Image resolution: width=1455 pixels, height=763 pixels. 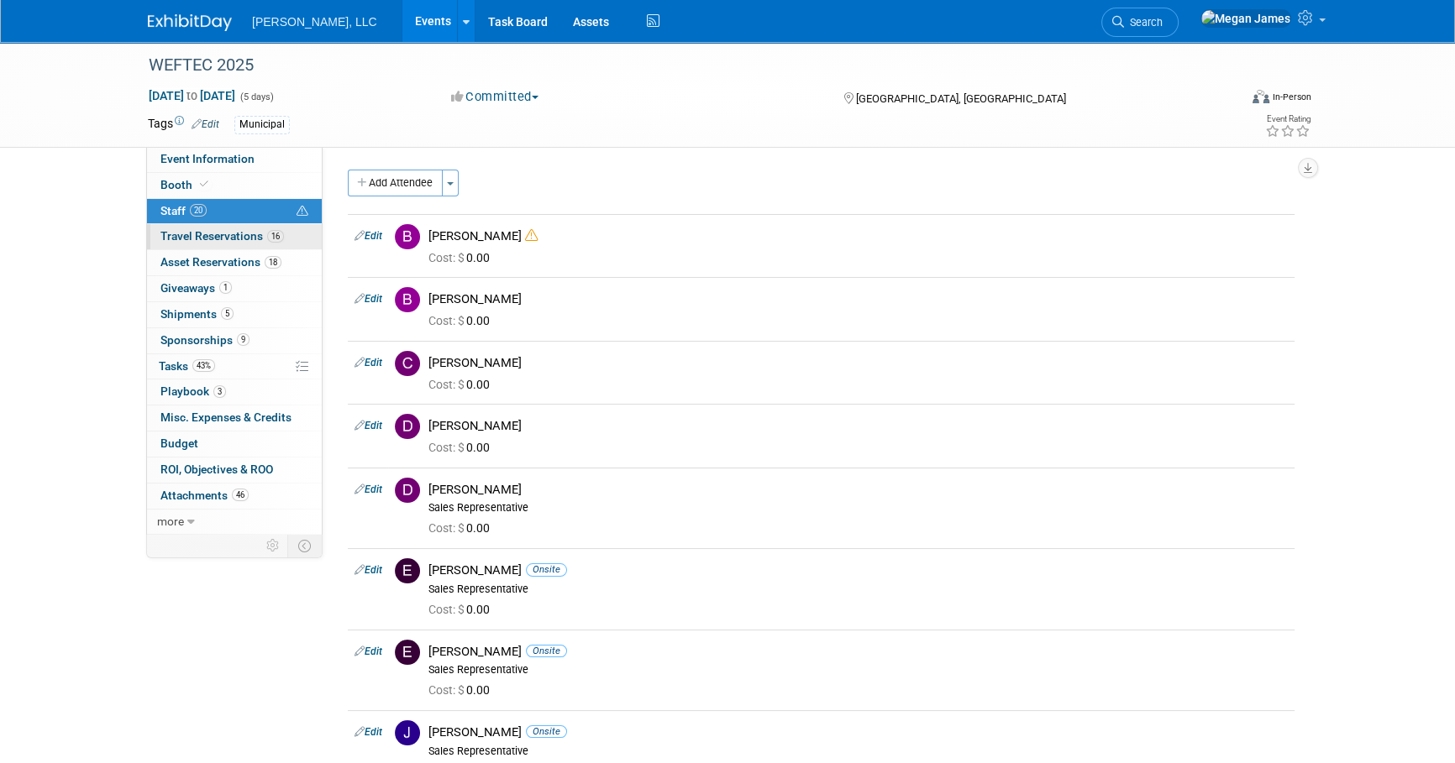 What do you see at coordinates (234, 496) in the screenshot?
I see `a: Attachments46` at bounding box center [234, 496].